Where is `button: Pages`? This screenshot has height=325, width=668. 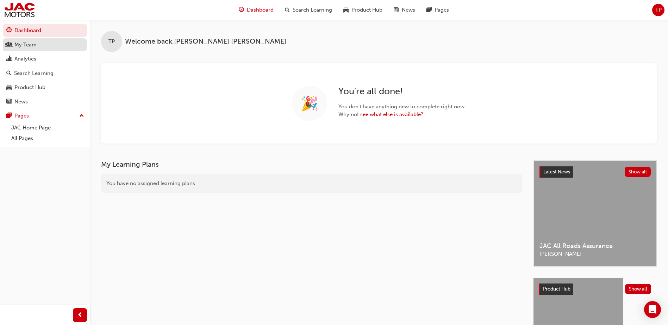 button: Pages is located at coordinates (45, 116).